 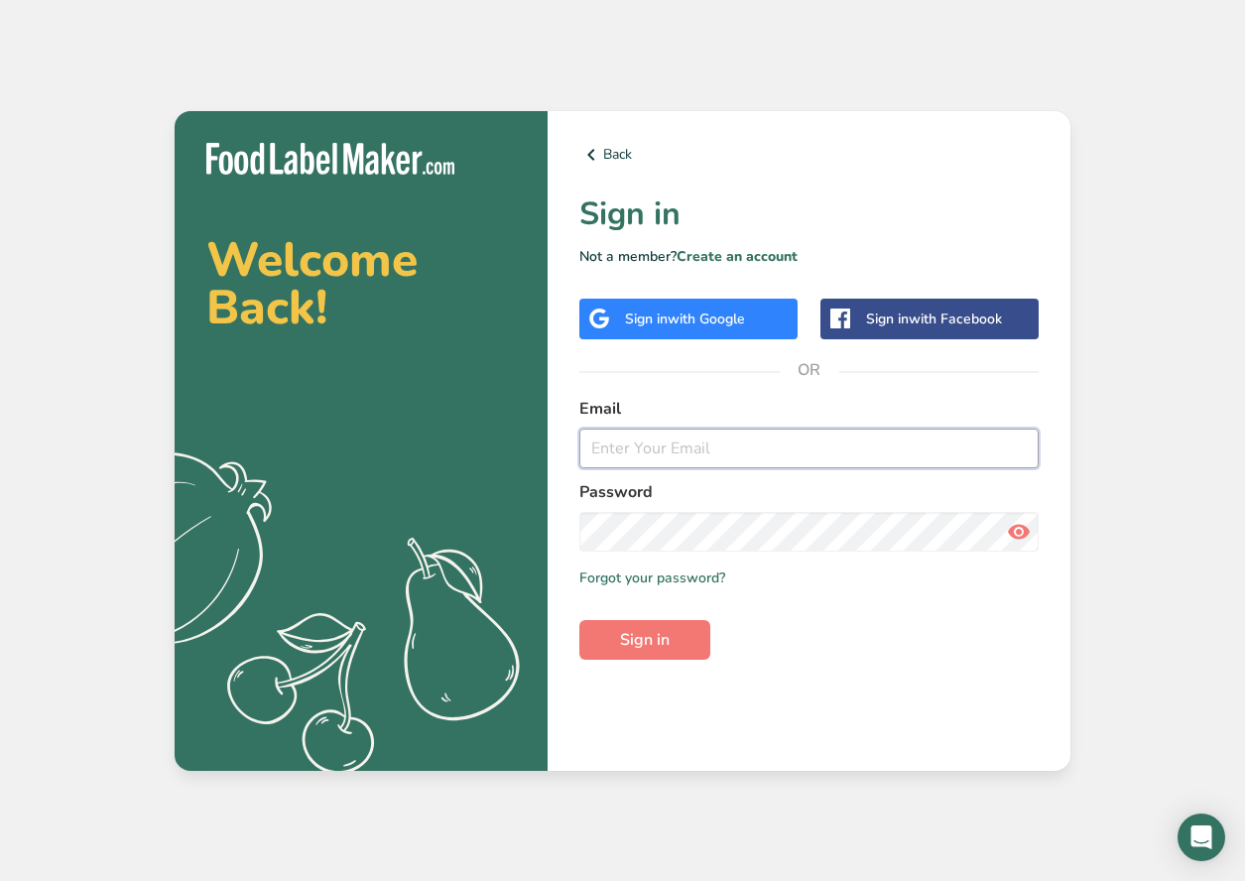 I want to click on img: Food Label Maker, so click(x=330, y=159).